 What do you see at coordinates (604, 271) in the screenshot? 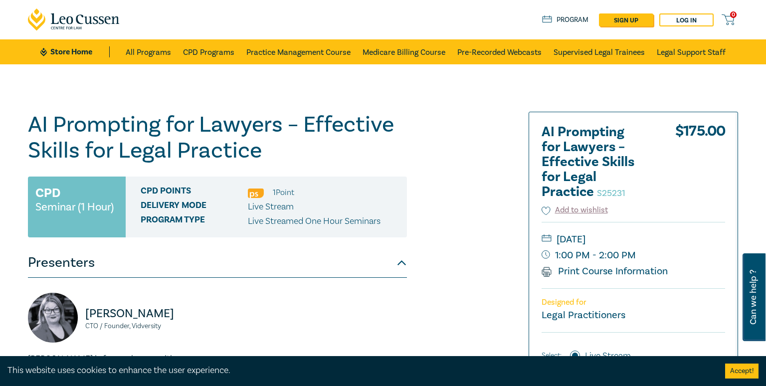
I see `a: Print Course Information` at bounding box center [604, 271].